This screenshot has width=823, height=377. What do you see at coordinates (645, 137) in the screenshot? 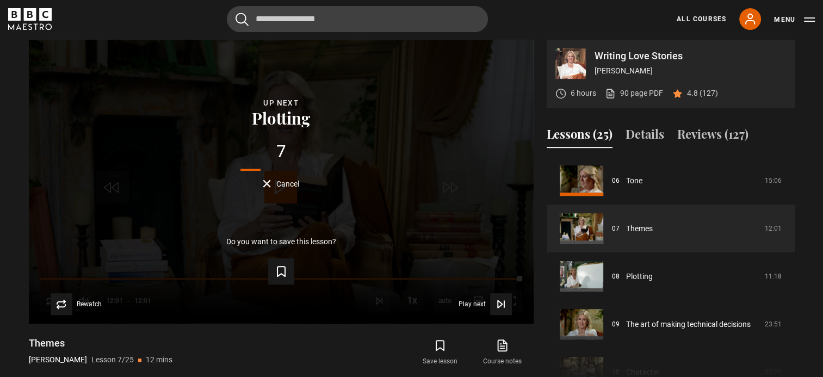
I see `button: Details` at bounding box center [645, 137].